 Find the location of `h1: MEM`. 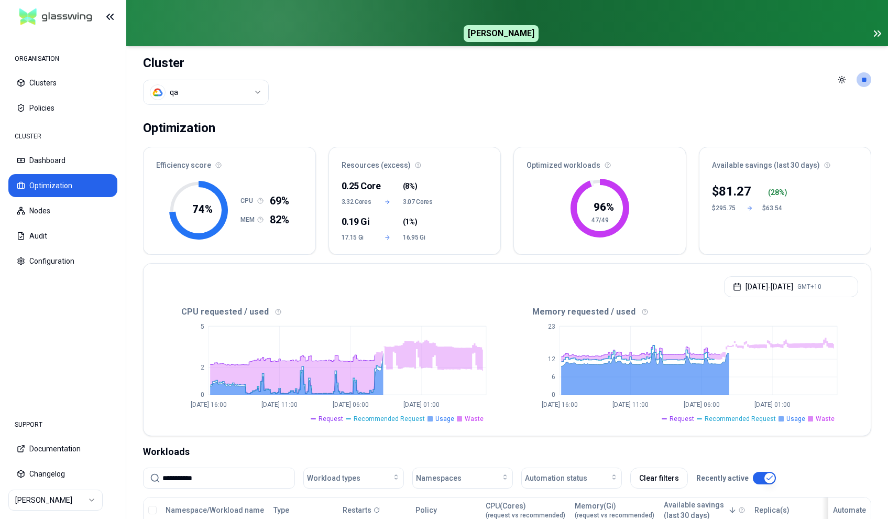

h1: MEM is located at coordinates (249, 220).